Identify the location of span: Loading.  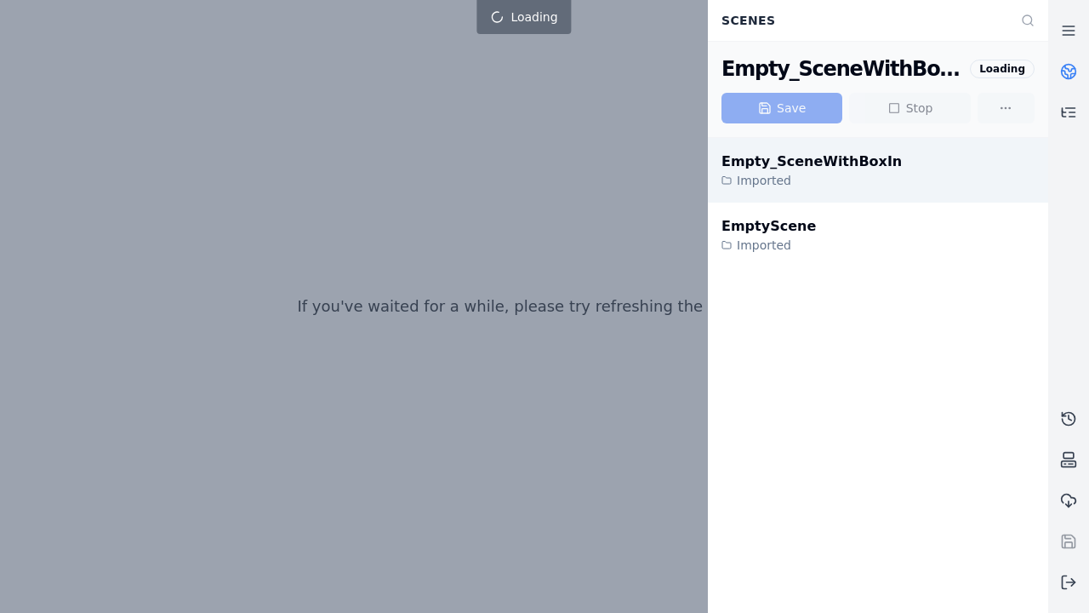
(534, 17).